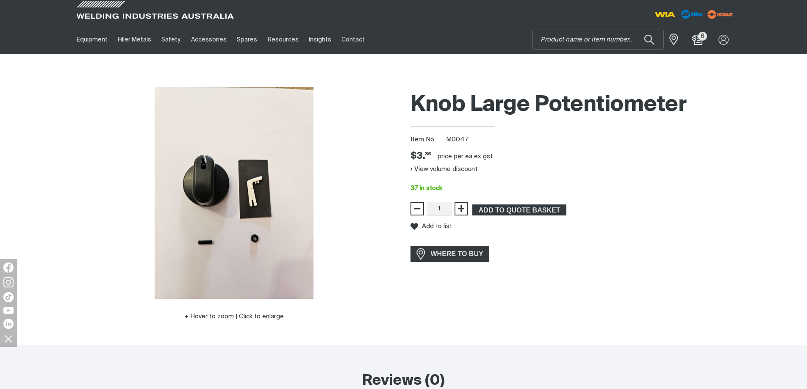 This screenshot has height=389, width=807. What do you see at coordinates (320, 39) in the screenshot?
I see `a: Insights` at bounding box center [320, 39].